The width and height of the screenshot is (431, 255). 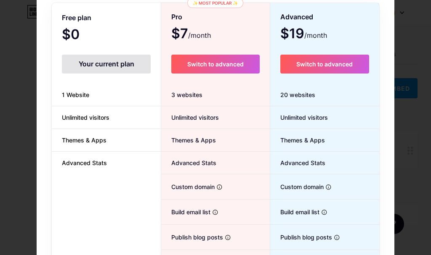 I want to click on span: Advanced, so click(x=297, y=17).